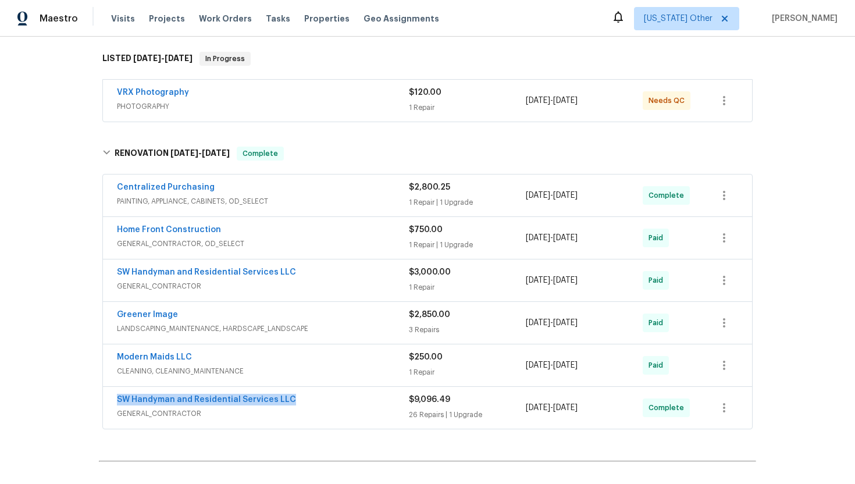 This screenshot has width=855, height=484. What do you see at coordinates (169, 230) in the screenshot?
I see `a: Home Front Construction` at bounding box center [169, 230].